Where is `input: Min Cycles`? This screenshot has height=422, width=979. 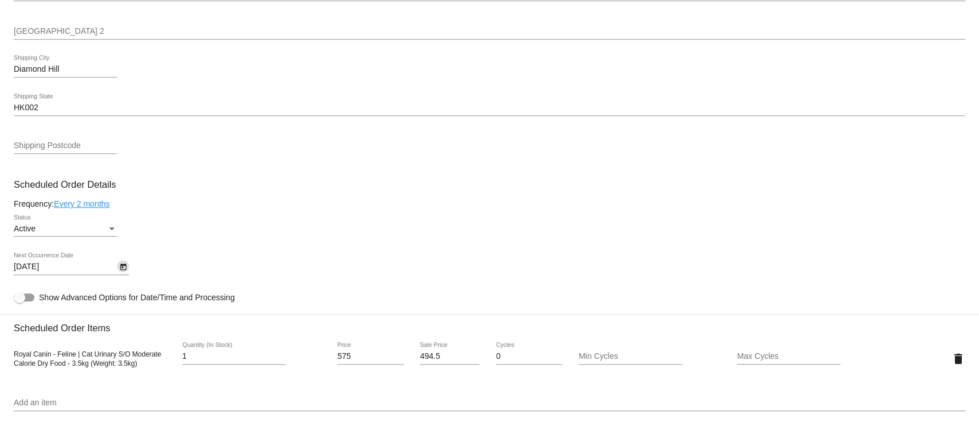
input: Min Cycles is located at coordinates (630, 356).